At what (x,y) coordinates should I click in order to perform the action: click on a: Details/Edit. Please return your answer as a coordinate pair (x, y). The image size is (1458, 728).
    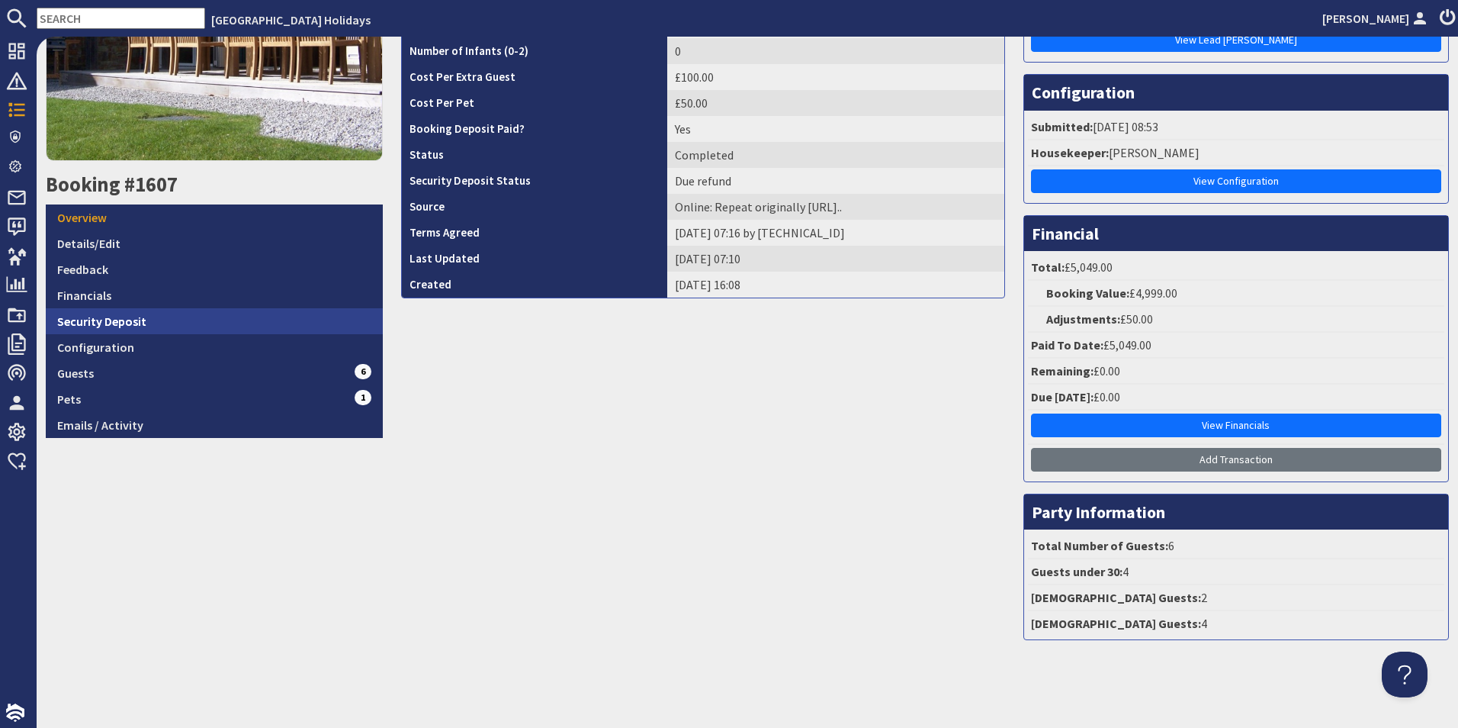
    Looking at the image, I should click on (214, 243).